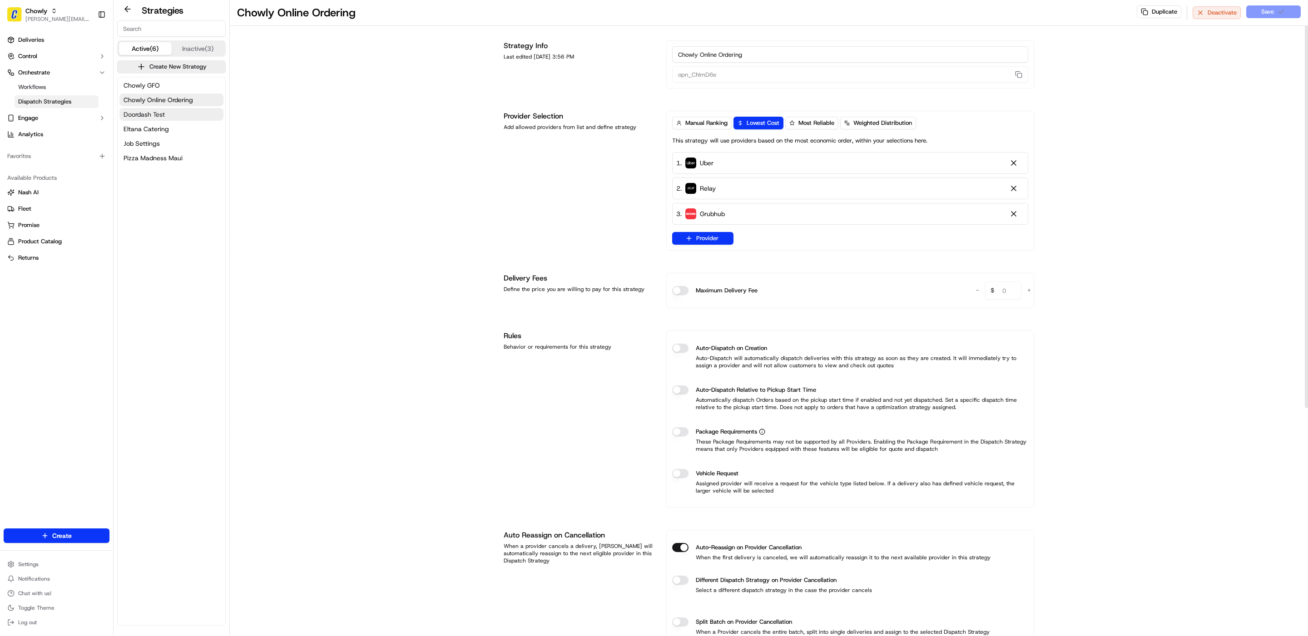  I want to click on a: Chowly Online Ordering, so click(171, 100).